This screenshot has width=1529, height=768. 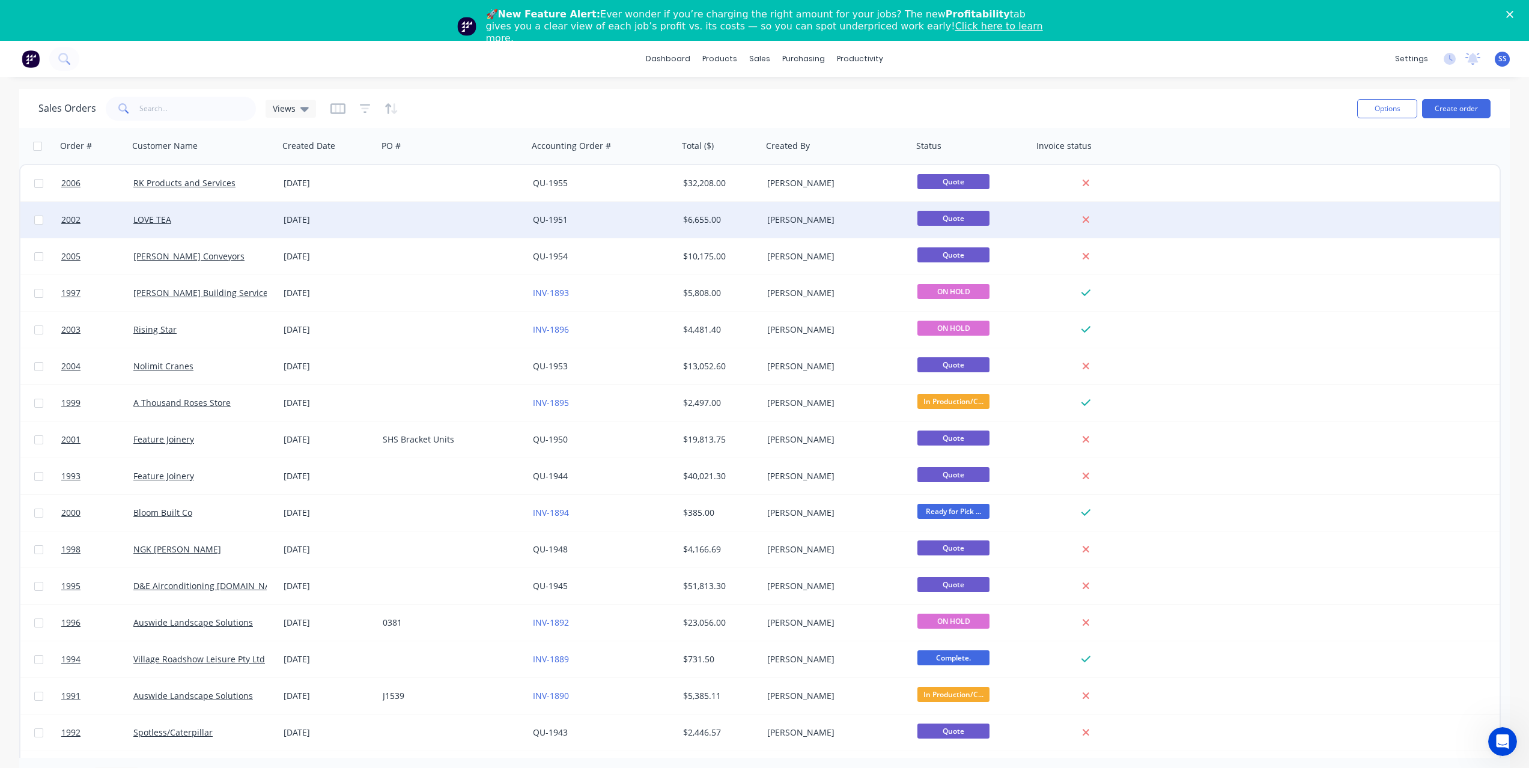 I want to click on a: QU-1945, so click(x=550, y=586).